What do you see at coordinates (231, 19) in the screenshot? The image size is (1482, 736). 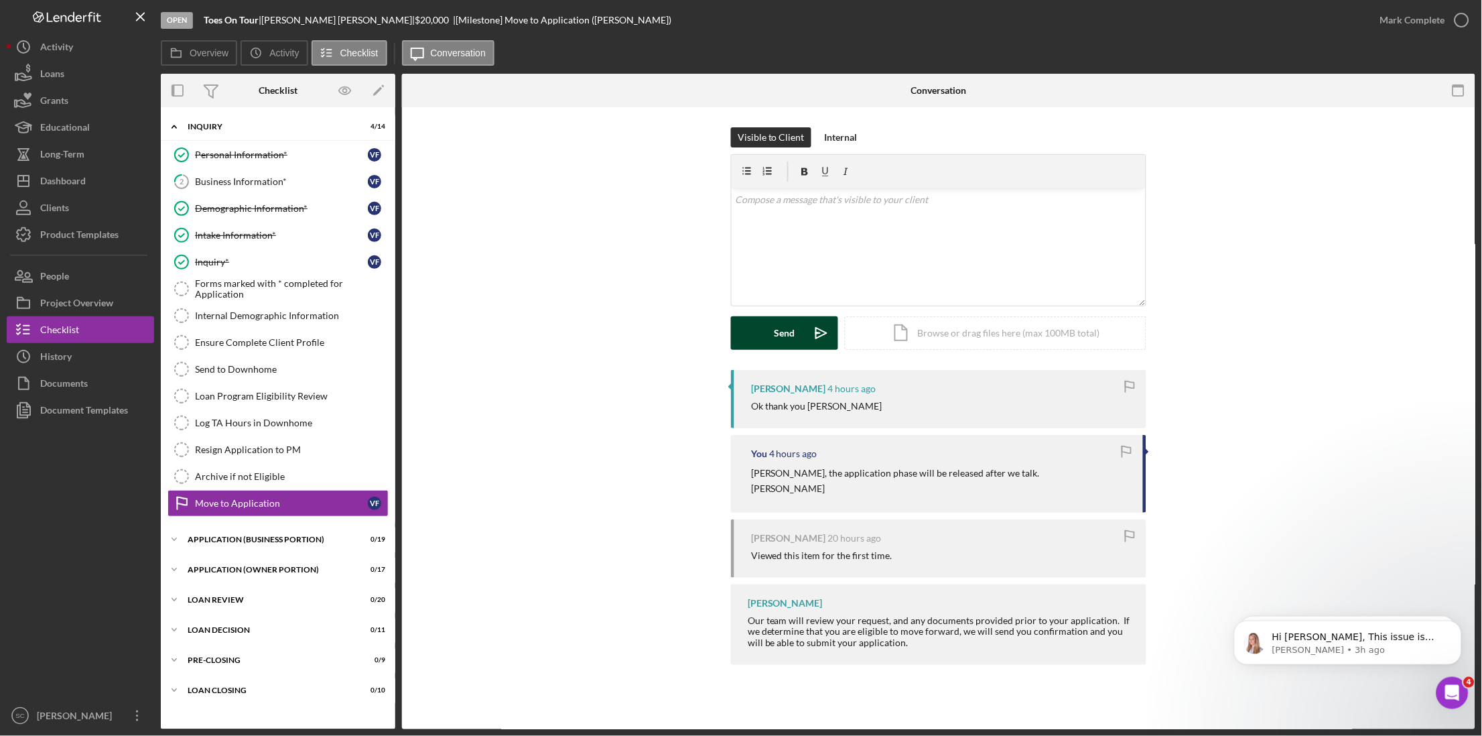 I see `b: Toes On Tour` at bounding box center [231, 19].